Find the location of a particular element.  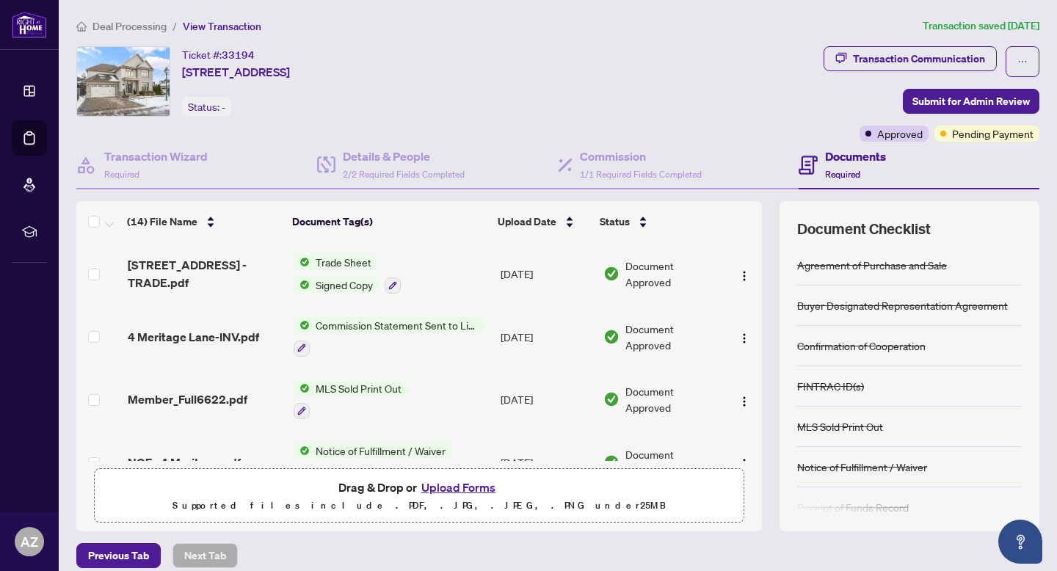

button: Previous Tab is located at coordinates (118, 556).